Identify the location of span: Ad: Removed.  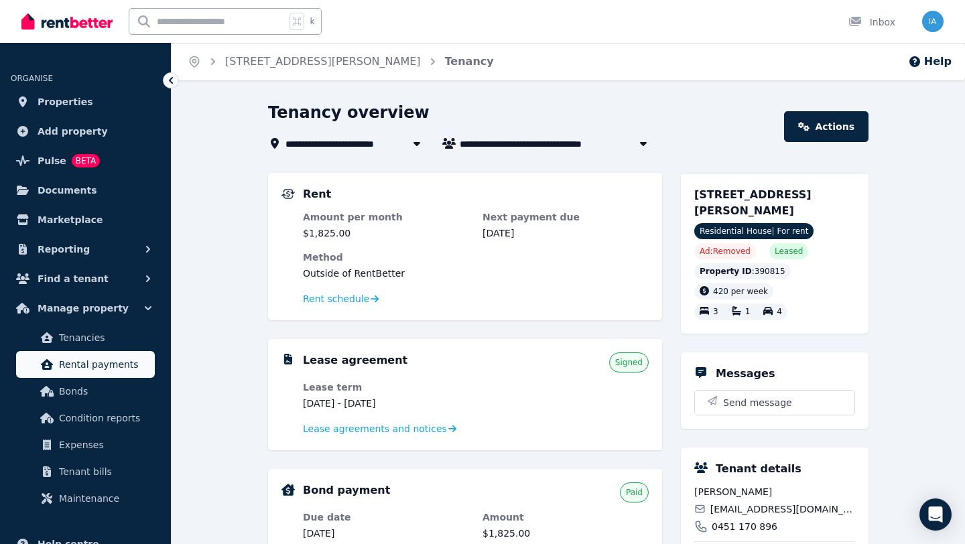
(725, 251).